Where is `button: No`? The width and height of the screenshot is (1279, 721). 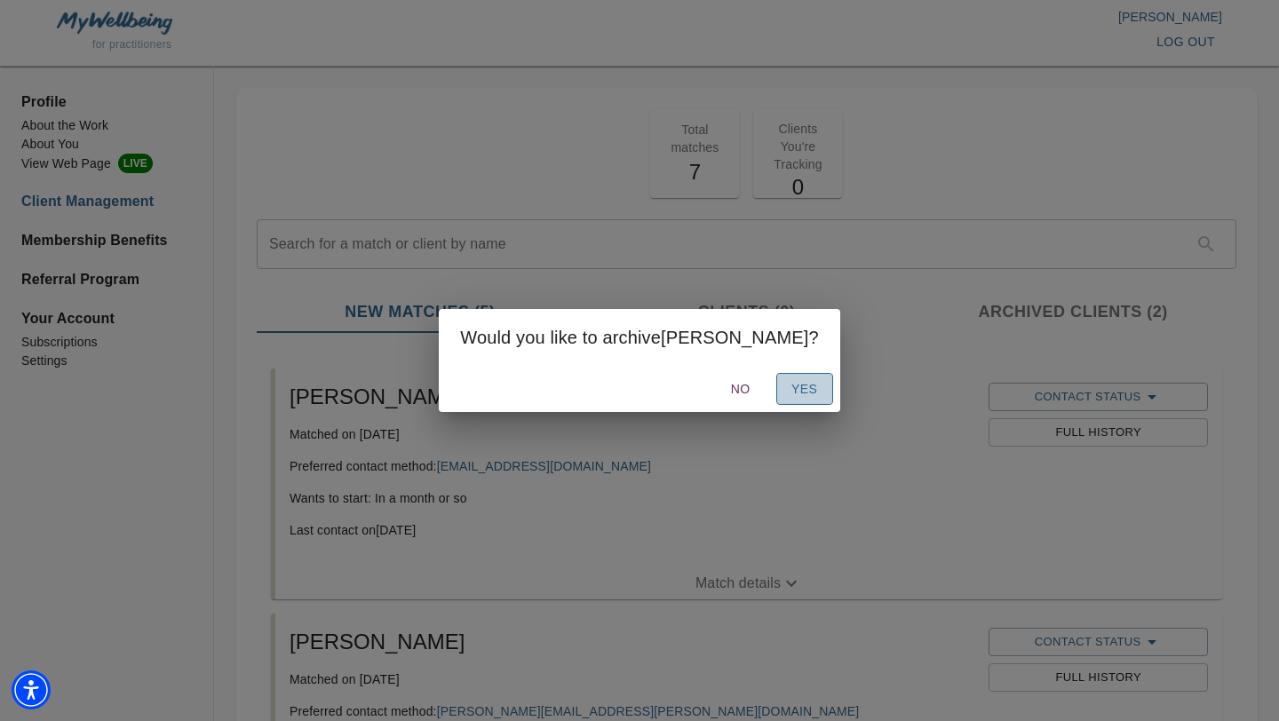 button: No is located at coordinates (741, 389).